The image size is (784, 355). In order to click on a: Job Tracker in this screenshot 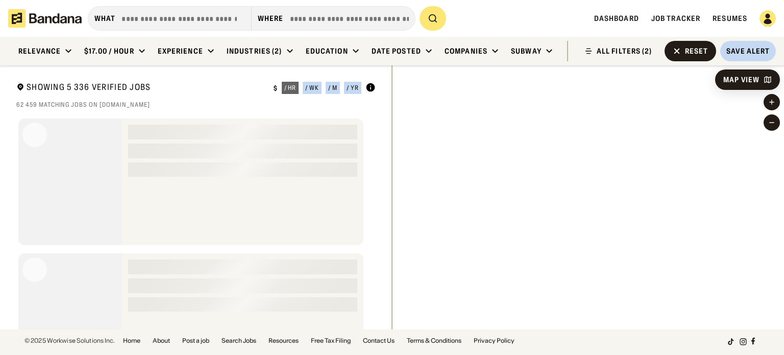, I will do `click(676, 18)`.